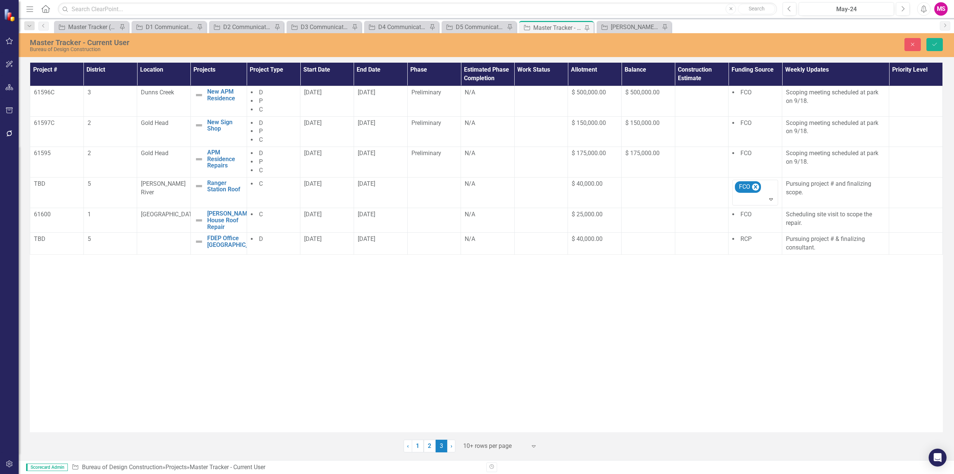 The height and width of the screenshot is (474, 954). What do you see at coordinates (57, 92) in the screenshot?
I see `p: 61596C` at bounding box center [57, 92].